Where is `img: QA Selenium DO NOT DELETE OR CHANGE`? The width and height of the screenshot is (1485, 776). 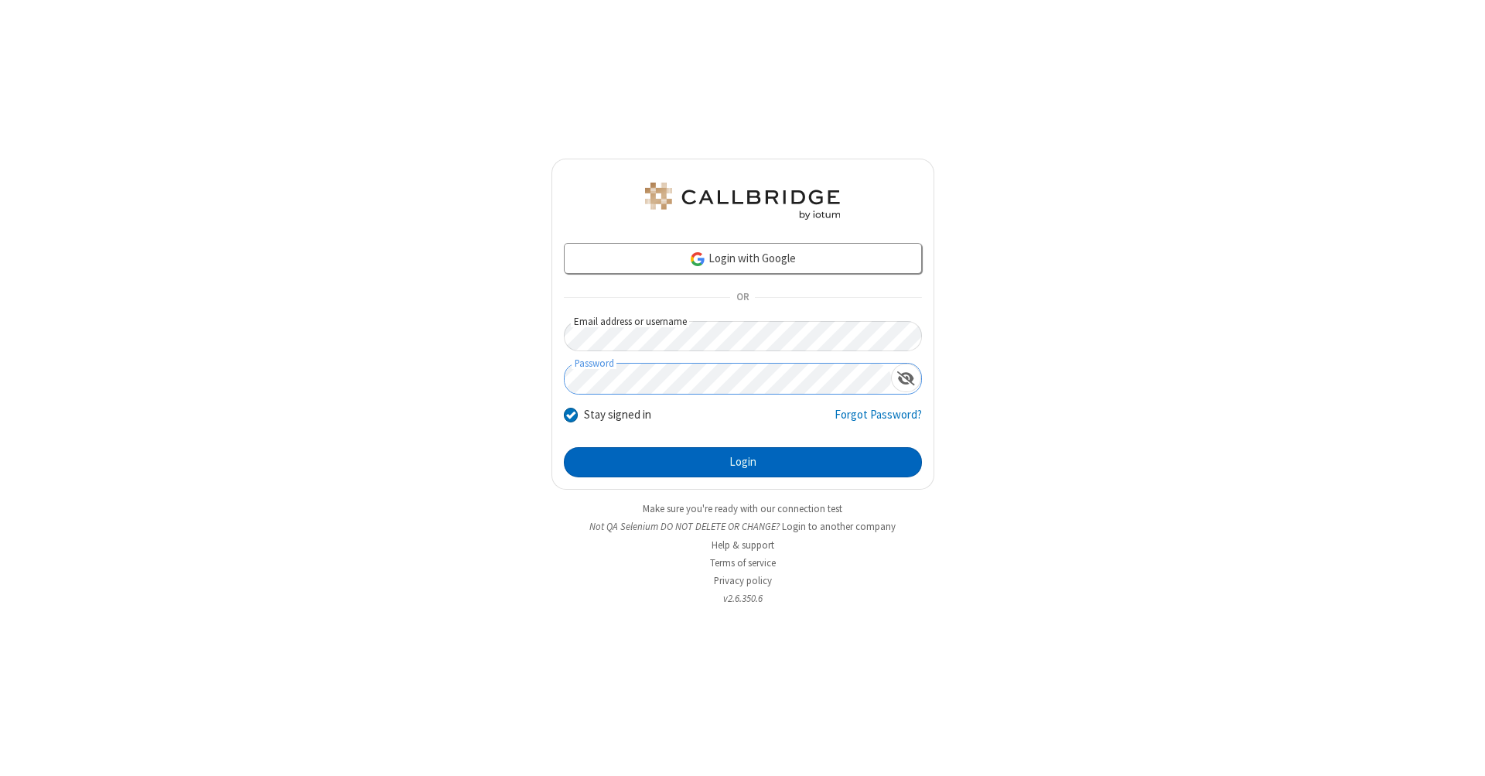
img: QA Selenium DO NOT DELETE OR CHANGE is located at coordinates (743, 201).